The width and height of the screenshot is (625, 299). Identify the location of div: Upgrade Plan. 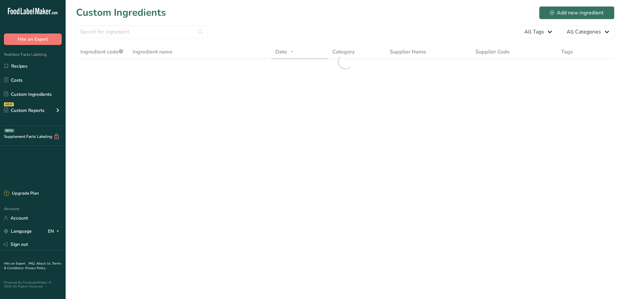
(21, 194).